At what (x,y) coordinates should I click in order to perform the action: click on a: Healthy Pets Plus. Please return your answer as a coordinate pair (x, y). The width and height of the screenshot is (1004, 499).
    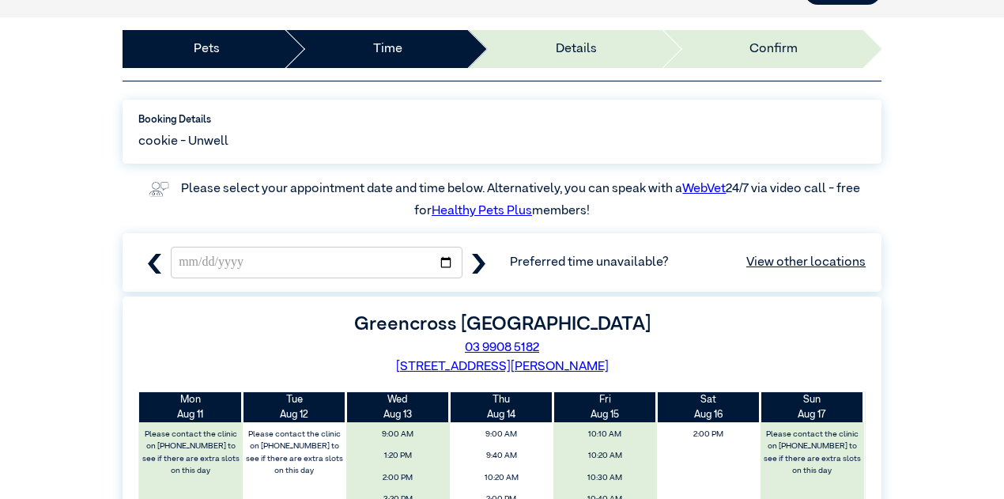
    Looking at the image, I should click on (481, 211).